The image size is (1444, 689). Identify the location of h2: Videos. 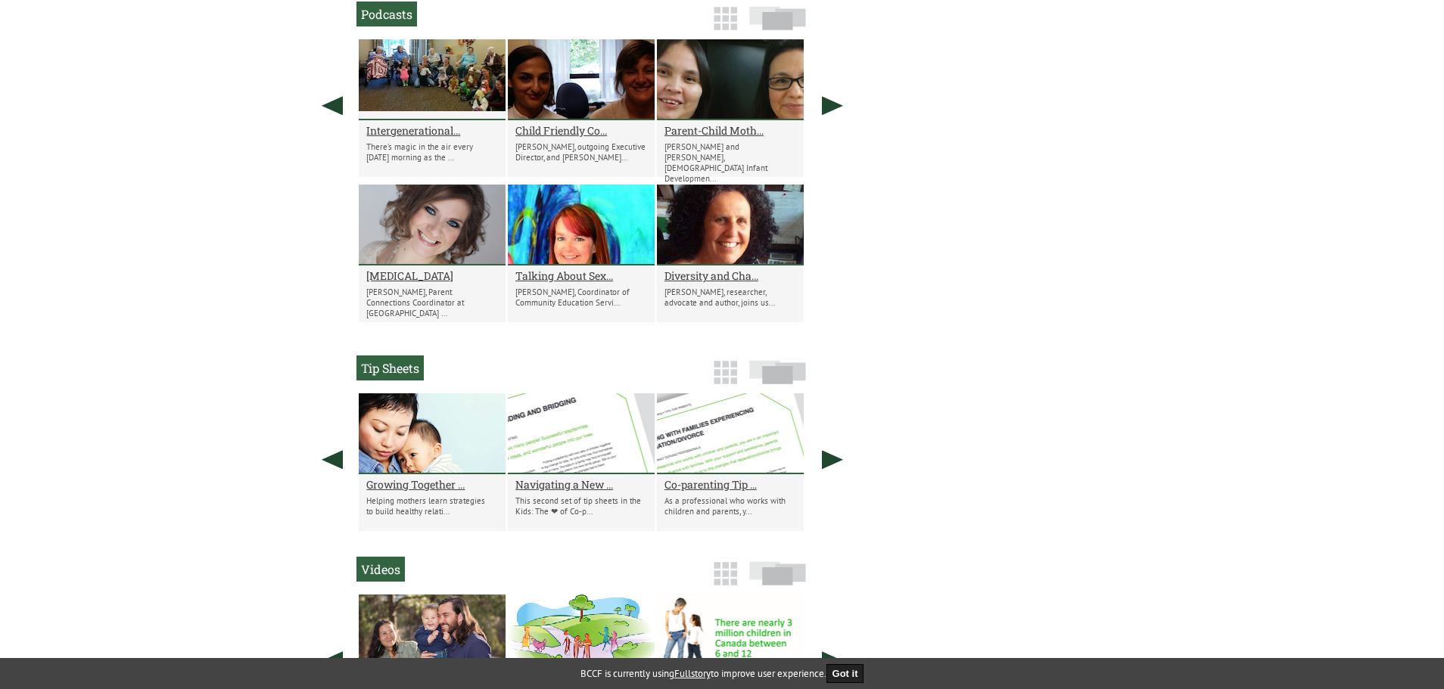
(381, 569).